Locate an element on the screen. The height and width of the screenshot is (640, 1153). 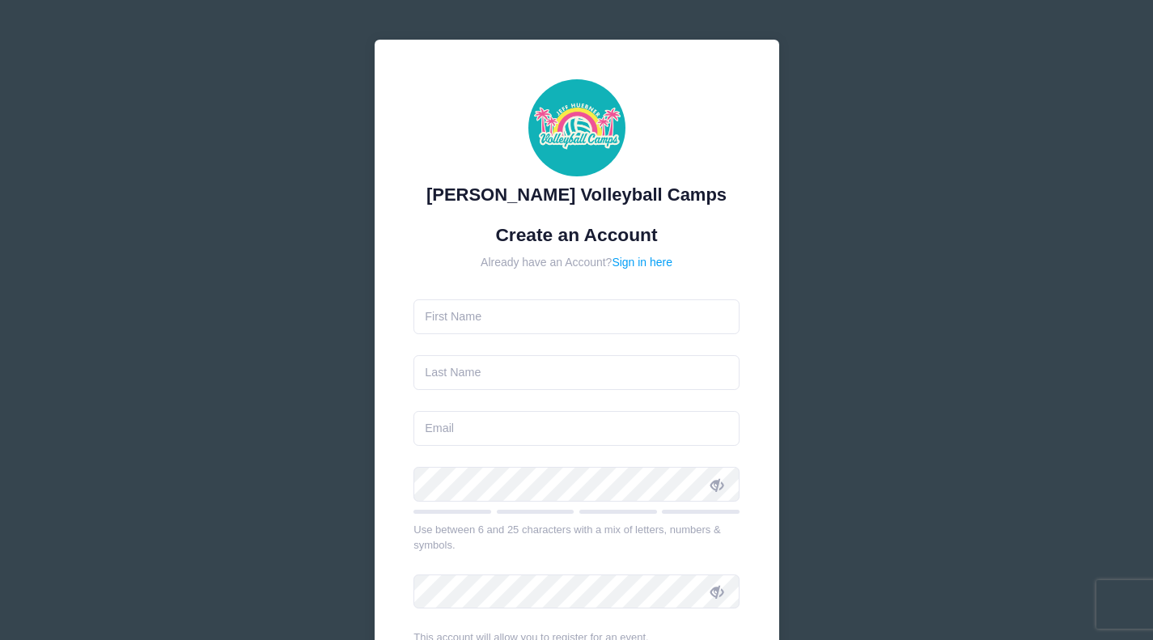
input: Last Name is located at coordinates (576, 372).